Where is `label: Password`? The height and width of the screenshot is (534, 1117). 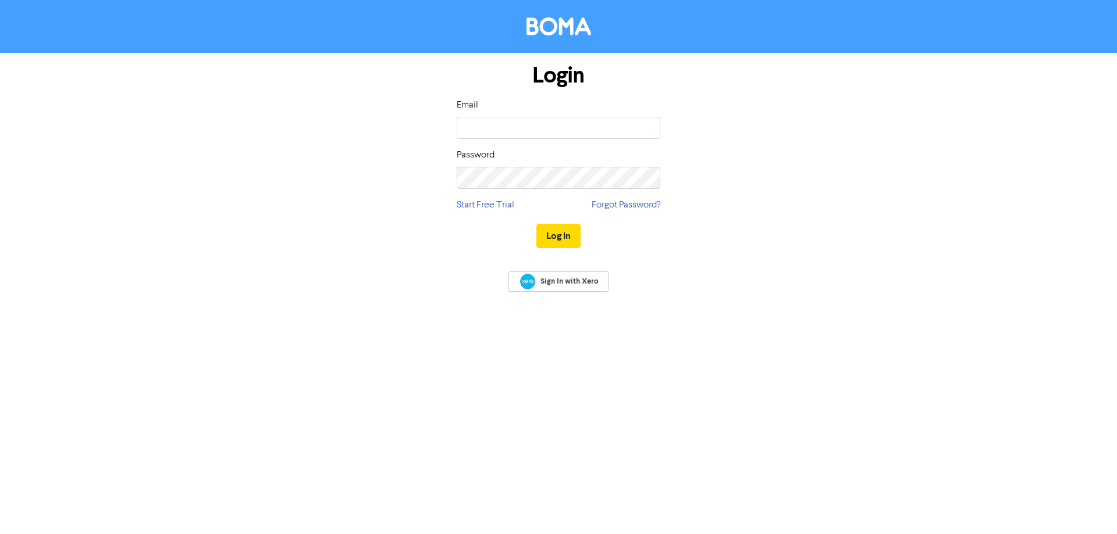
label: Password is located at coordinates (475, 155).